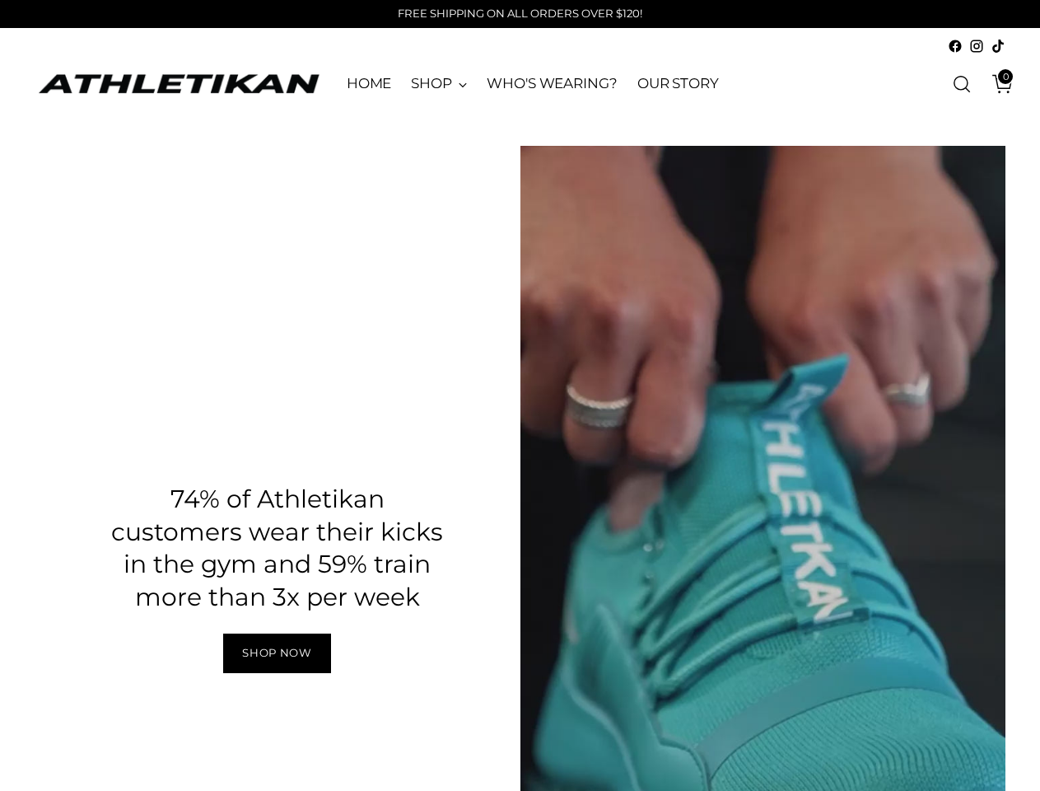 The height and width of the screenshot is (791, 1040). What do you see at coordinates (520, 14) in the screenshot?
I see `p: FREE SHIPPING ON ALL ORDERS OVER $120!` at bounding box center [520, 14].